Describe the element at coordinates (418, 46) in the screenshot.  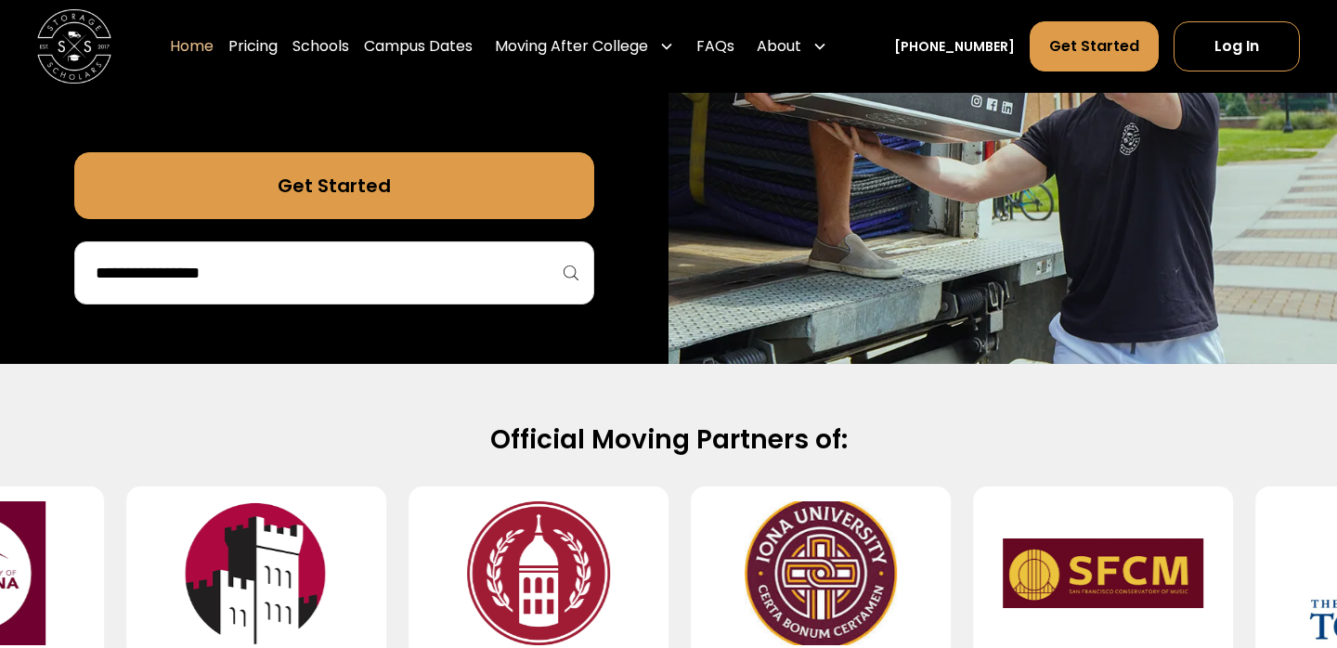
I see `a: Campus Dates` at that location.